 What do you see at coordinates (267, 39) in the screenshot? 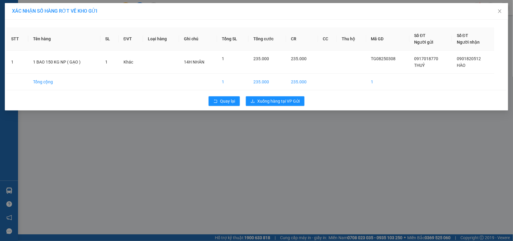
I see `th: Tổng cước` at bounding box center [267, 39].